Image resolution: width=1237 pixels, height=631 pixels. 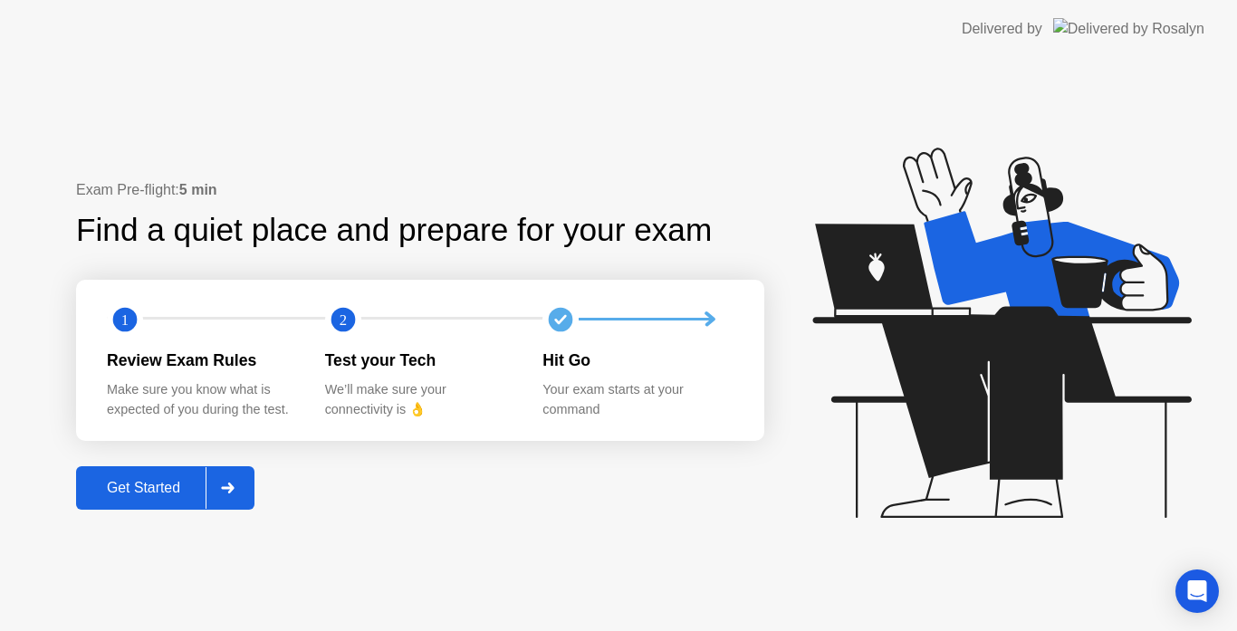 What do you see at coordinates (636, 399) in the screenshot?
I see `div: Your exam starts at your command` at bounding box center [636, 399].